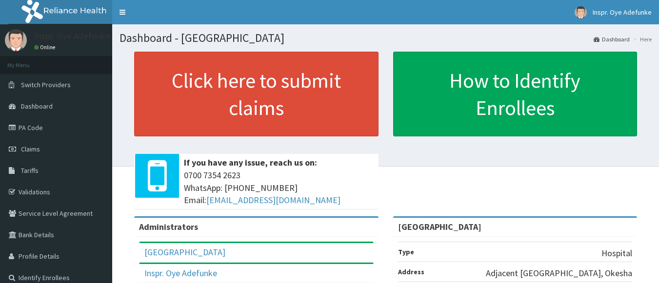 Image resolution: width=659 pixels, height=283 pixels. I want to click on a: How to Identify Enrollees, so click(515, 94).